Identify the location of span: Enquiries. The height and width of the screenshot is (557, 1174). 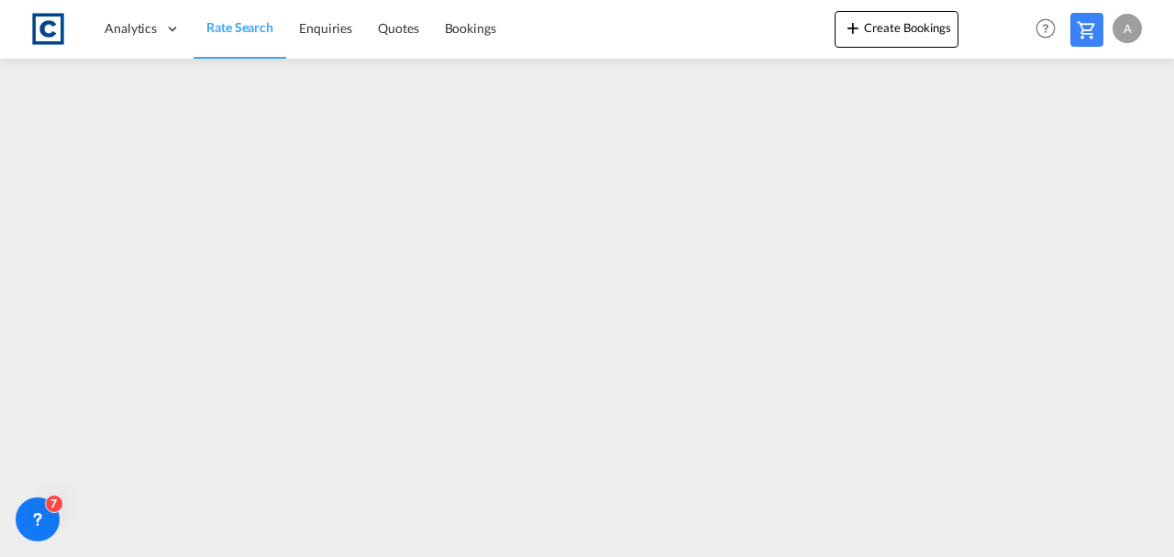
(326, 28).